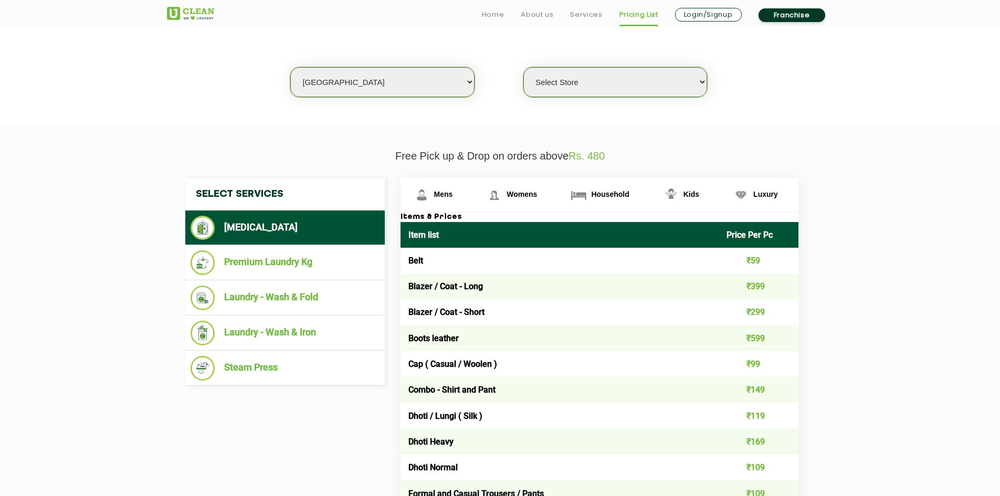 The height and width of the screenshot is (496, 1000). Describe the element at coordinates (610, 194) in the screenshot. I see `span: Household` at that location.